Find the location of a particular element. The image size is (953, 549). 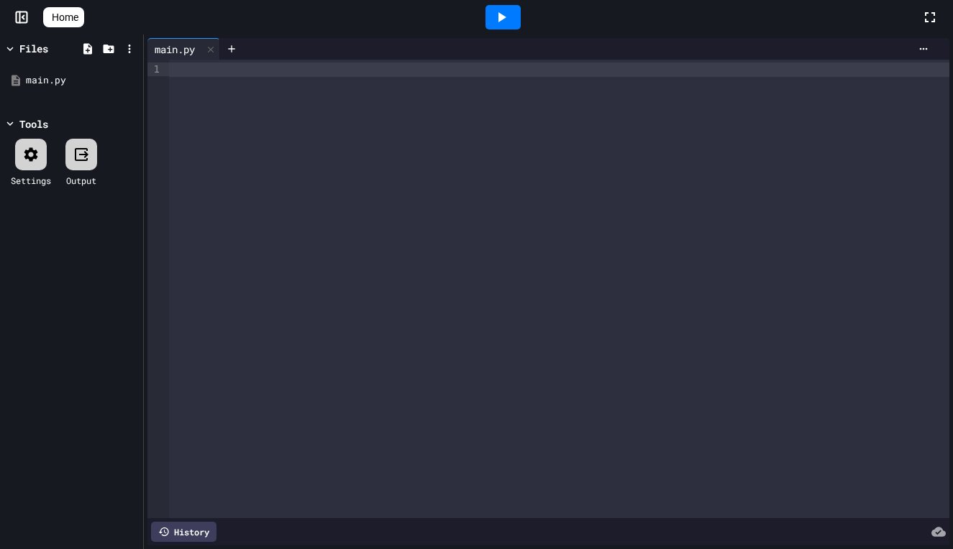

div: History is located at coordinates (183, 532).